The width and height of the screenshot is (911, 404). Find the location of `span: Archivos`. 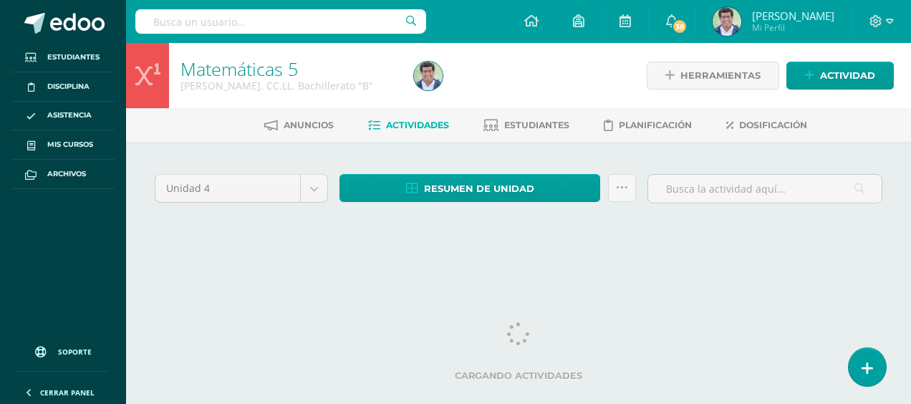

span: Archivos is located at coordinates (67, 174).